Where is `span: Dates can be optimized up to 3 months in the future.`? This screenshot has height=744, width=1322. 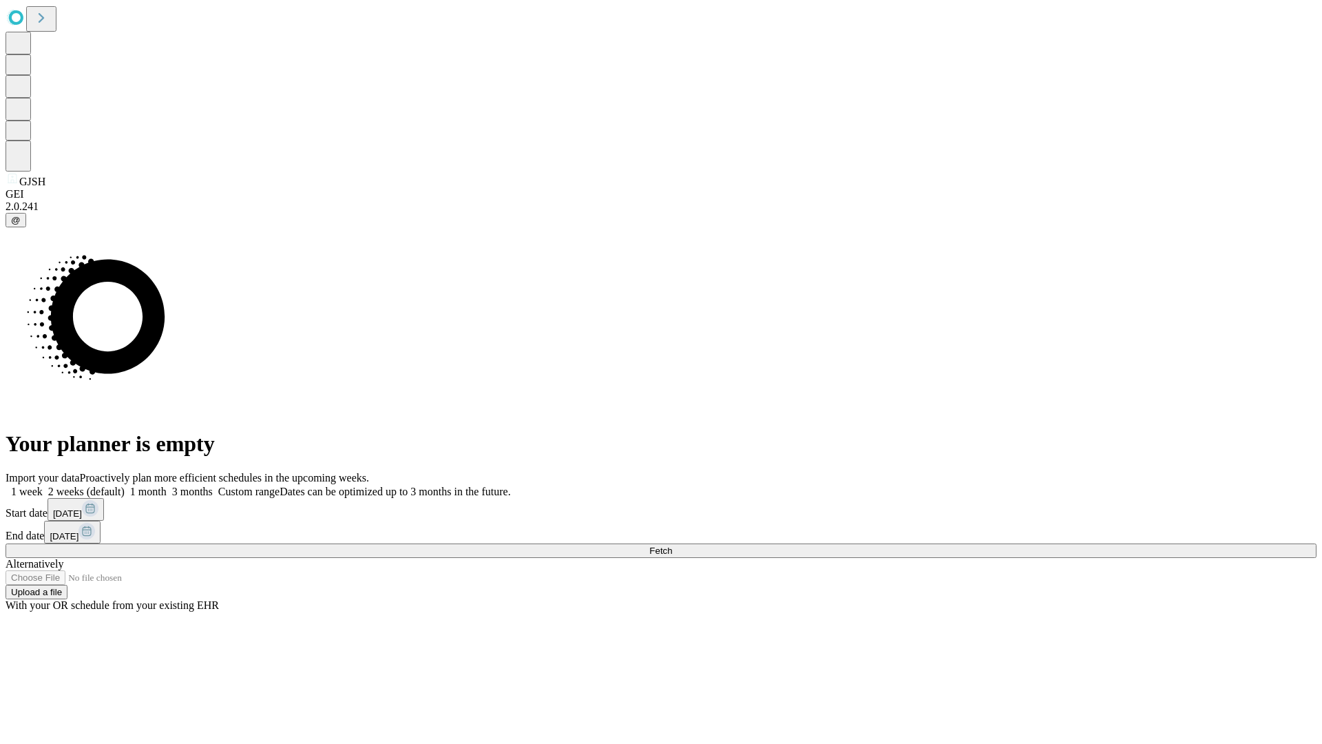 span: Dates can be optimized up to 3 months in the future. is located at coordinates (395, 491).